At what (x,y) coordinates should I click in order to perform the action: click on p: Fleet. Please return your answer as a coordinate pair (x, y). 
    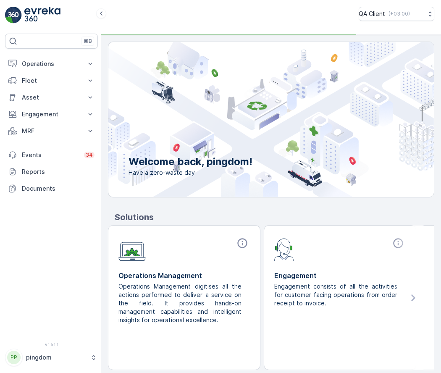
    Looking at the image, I should click on (51, 81).